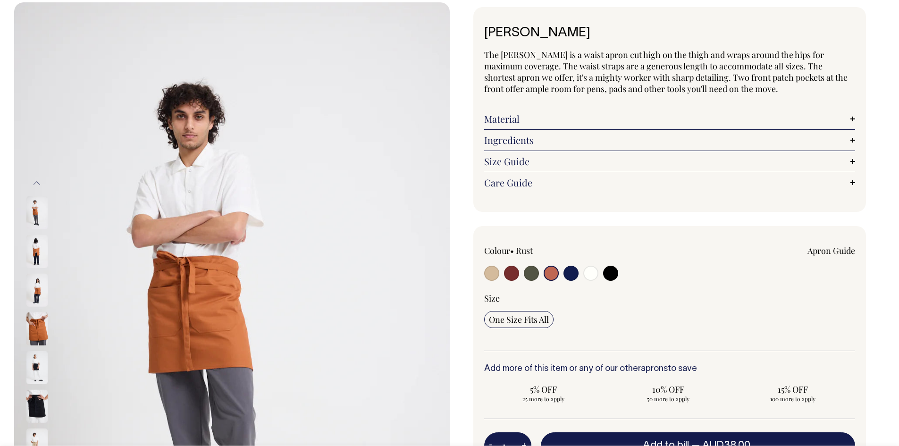 The height and width of the screenshot is (446, 899). What do you see at coordinates (670, 183) in the screenshot?
I see `a: Care Guide` at bounding box center [670, 183].